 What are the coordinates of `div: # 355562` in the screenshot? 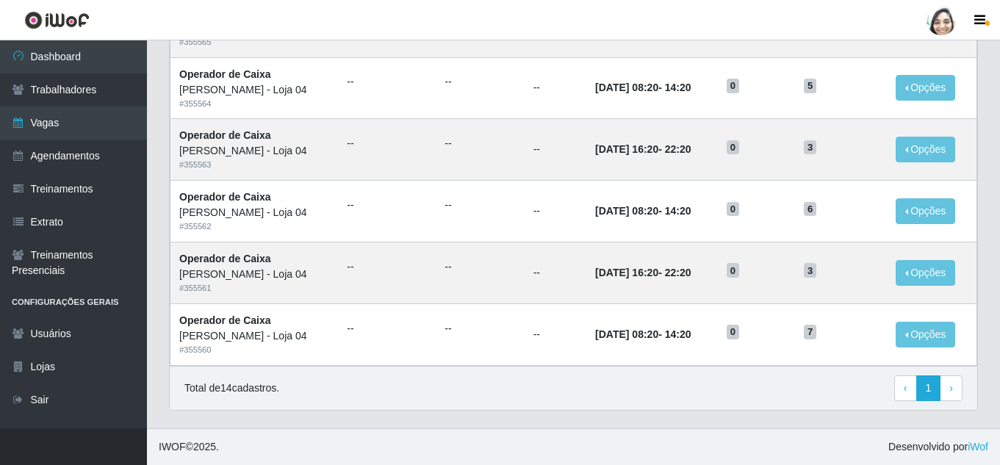 It's located at (254, 226).